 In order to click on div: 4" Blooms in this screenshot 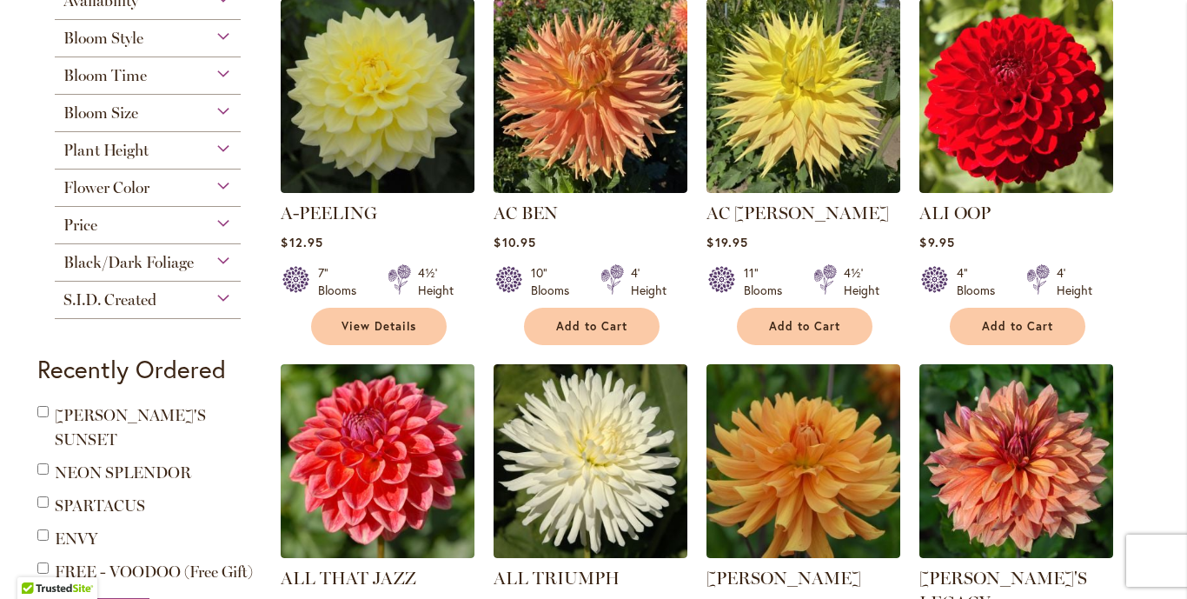, I will do `click(981, 281)`.